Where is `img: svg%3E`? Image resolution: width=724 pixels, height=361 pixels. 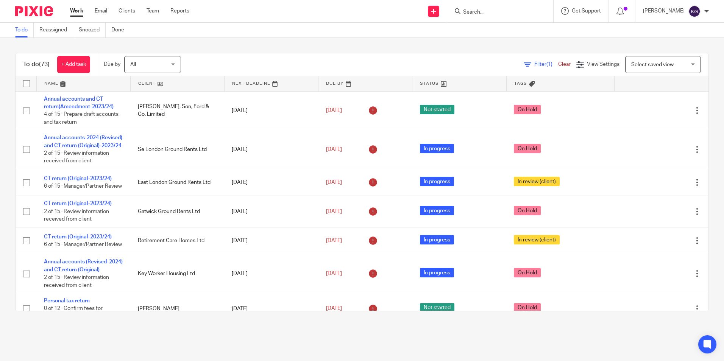
img: svg%3E is located at coordinates (695, 11).